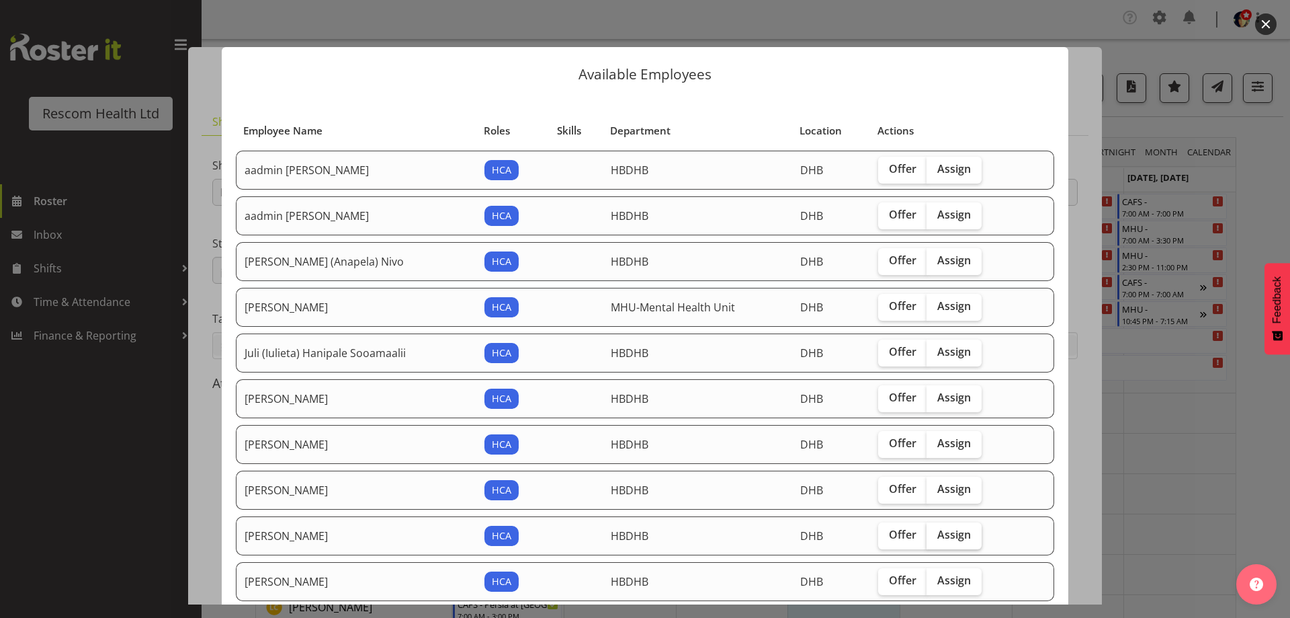 The width and height of the screenshot is (1290, 618). Describe the element at coordinates (697, 130) in the screenshot. I see `div: Department` at that location.